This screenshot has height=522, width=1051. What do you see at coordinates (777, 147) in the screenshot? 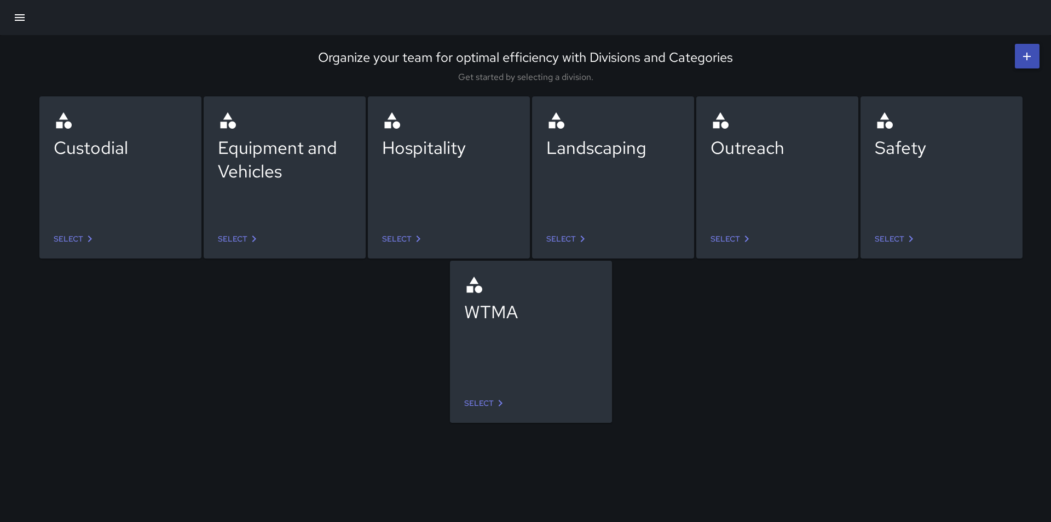
I see `div: Outreach` at bounding box center [777, 147].